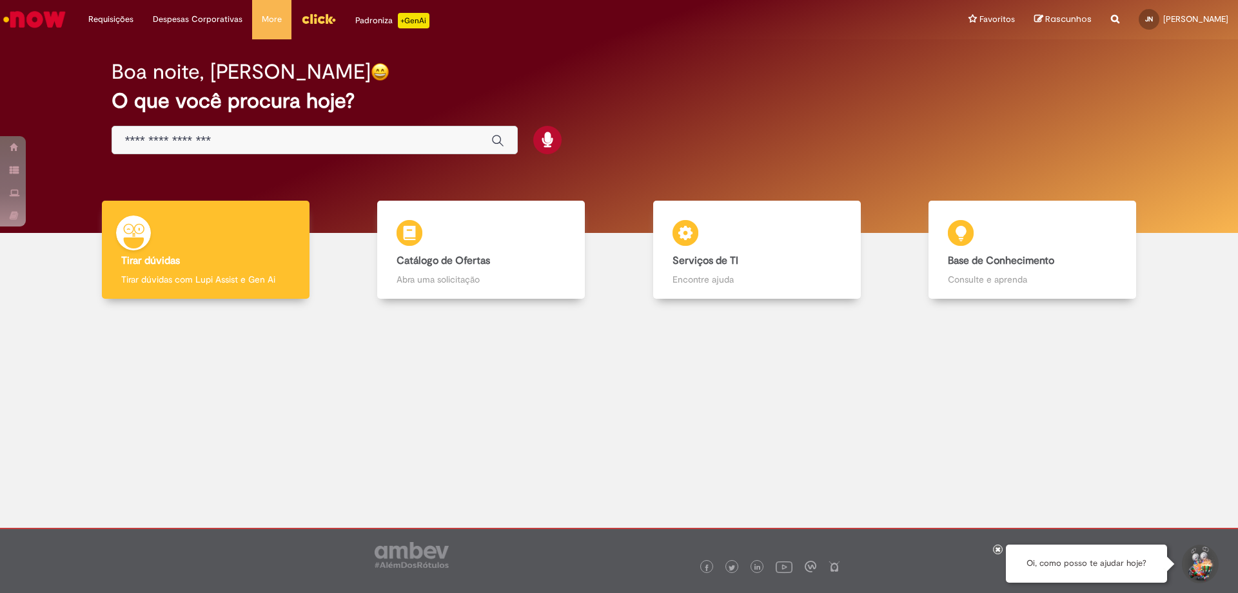  I want to click on a: Serviços de TI Encontre ajuda, so click(757, 250).